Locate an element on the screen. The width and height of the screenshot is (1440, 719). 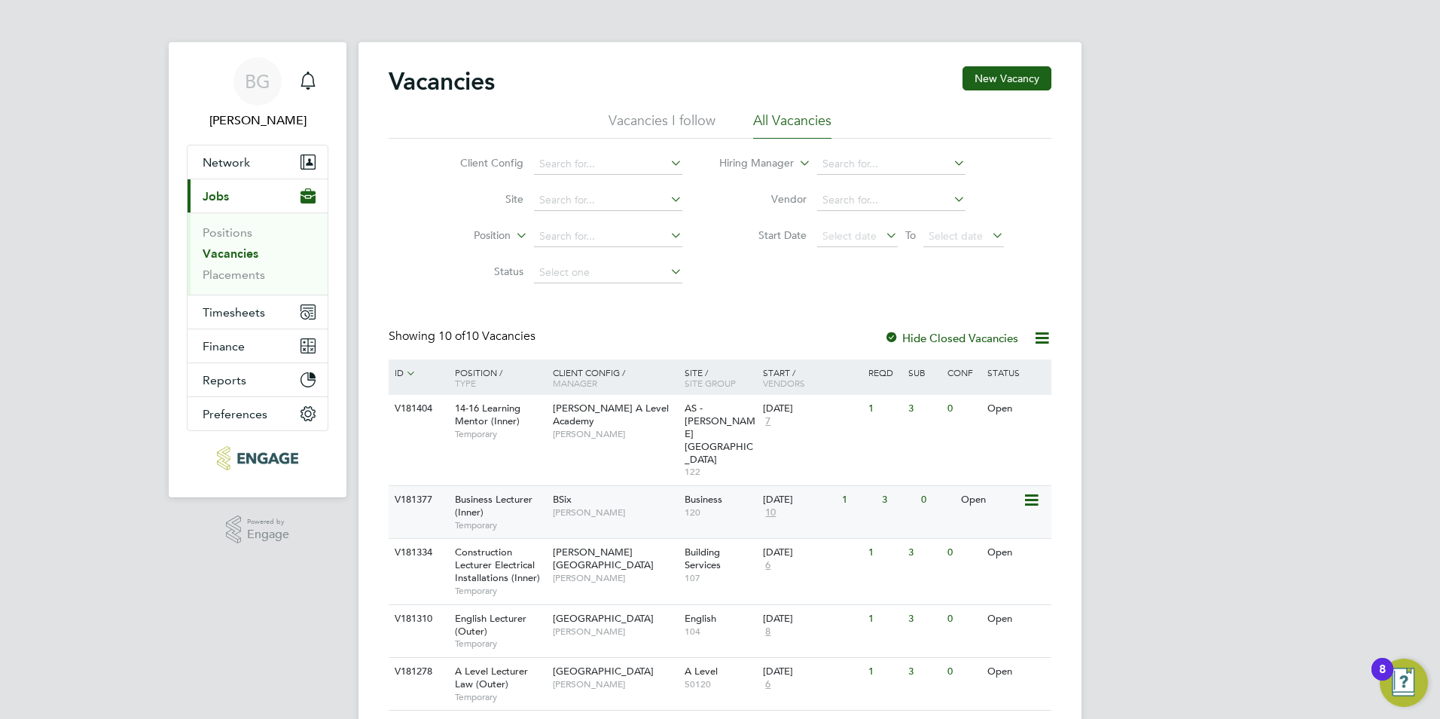
span: Finance is located at coordinates (224, 346).